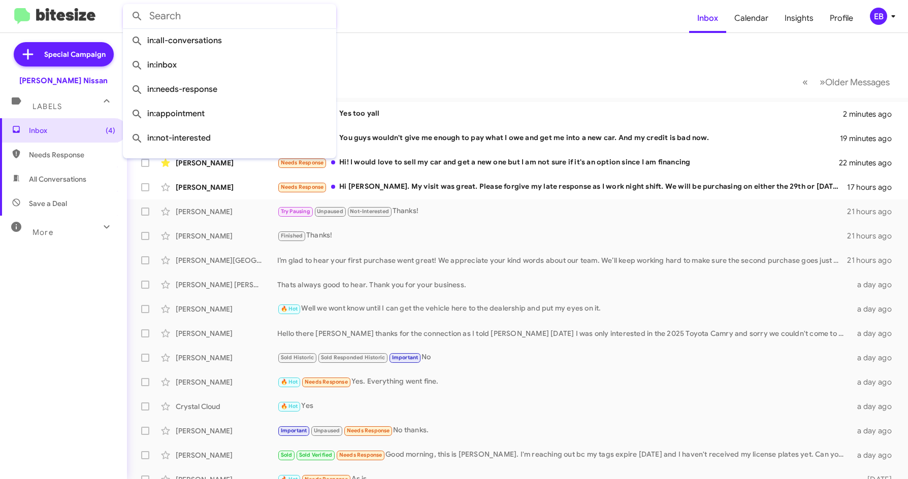 Image resolution: width=908 pixels, height=479 pixels. Describe the element at coordinates (564, 382) in the screenshot. I see `div: Yes. Everything went fine.` at that location.